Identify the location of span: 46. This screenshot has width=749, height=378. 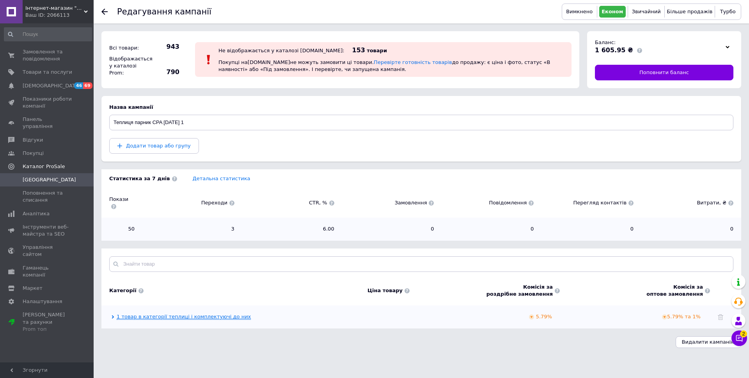
(78, 85).